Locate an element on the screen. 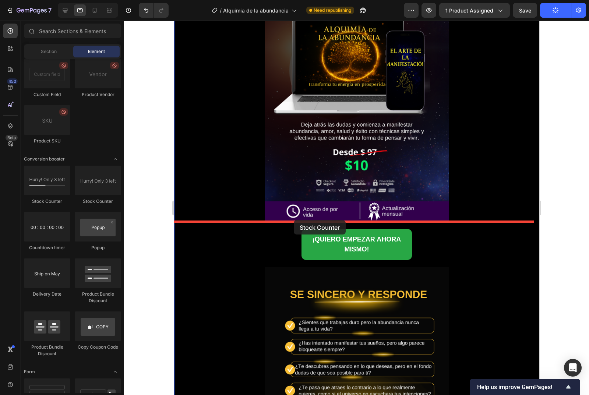  p: 7 is located at coordinates (50, 10).